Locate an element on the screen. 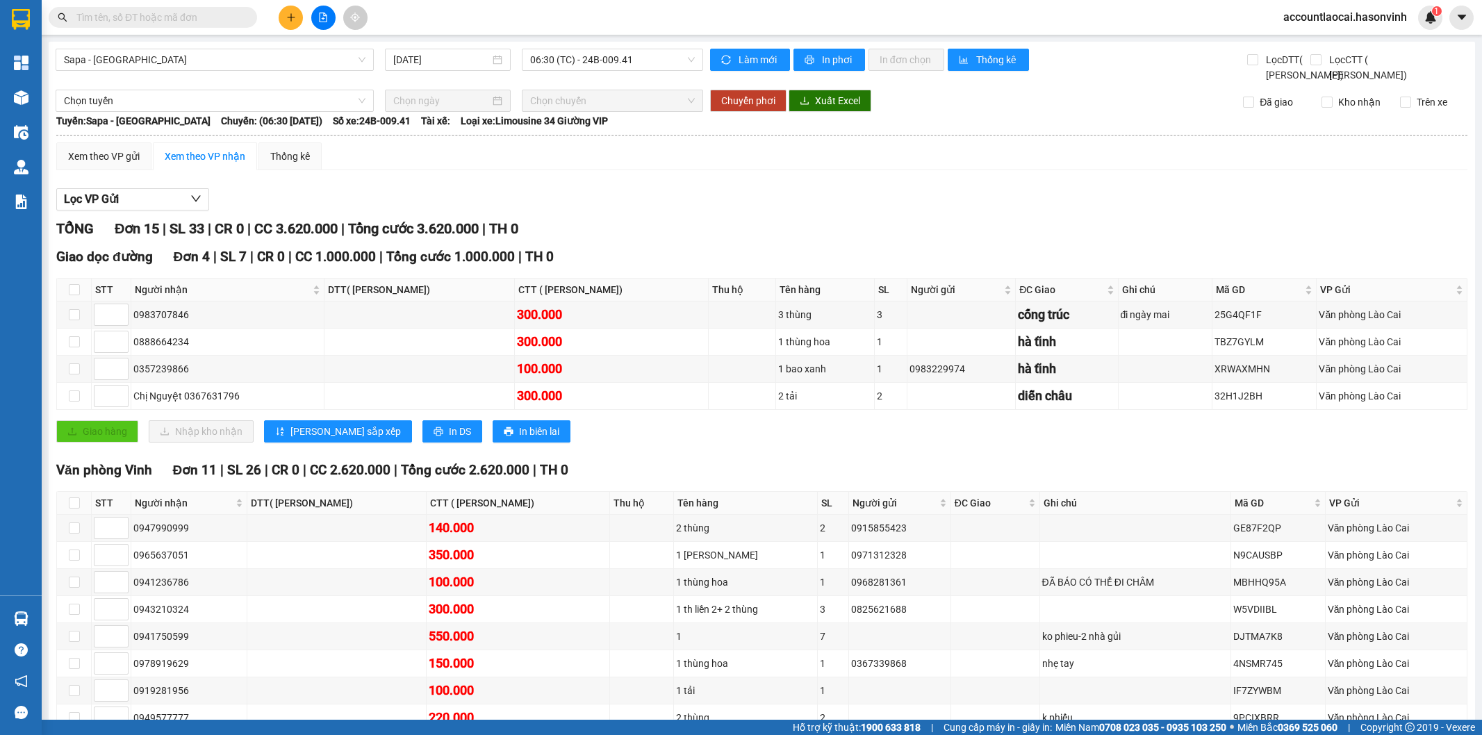  span: message is located at coordinates (21, 712).